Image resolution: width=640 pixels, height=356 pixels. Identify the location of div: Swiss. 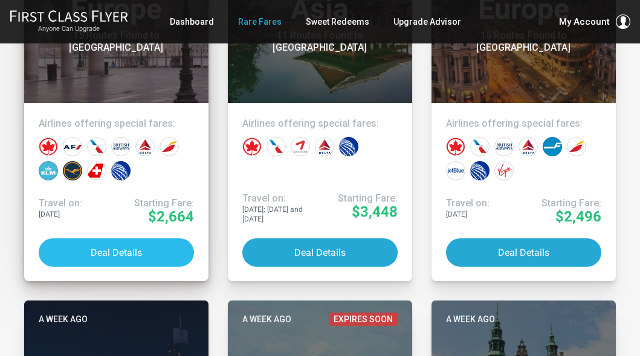
(97, 171).